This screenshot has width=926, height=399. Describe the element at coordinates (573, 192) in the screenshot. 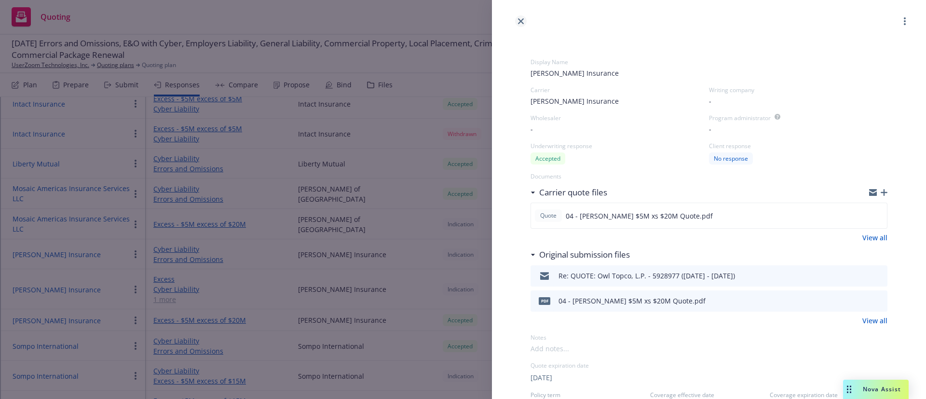

I see `h3: Carrier quote files` at that location.